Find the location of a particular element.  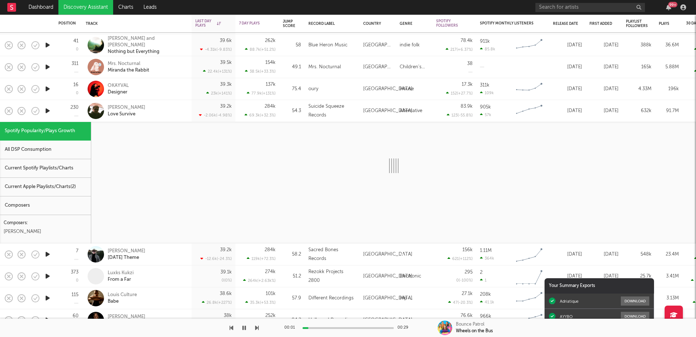

div: 69.3k ( +32.3 % ) is located at coordinates (260, 115).